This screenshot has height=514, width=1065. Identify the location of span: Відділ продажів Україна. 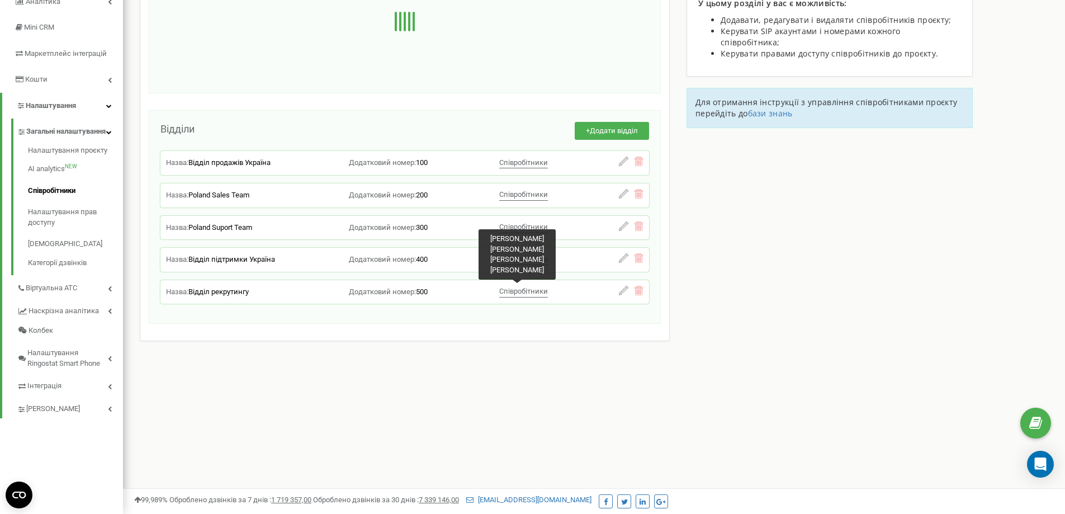
(229, 162).